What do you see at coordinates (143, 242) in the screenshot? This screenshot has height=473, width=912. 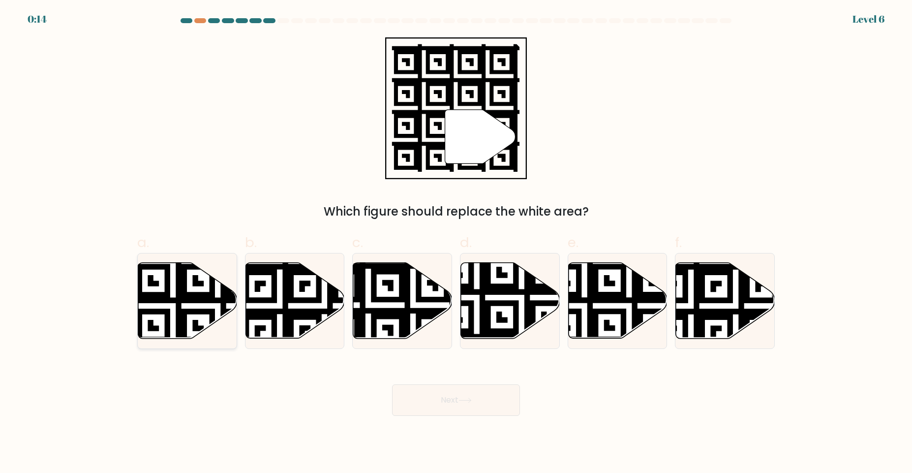 I see `span: a.` at bounding box center [143, 242].